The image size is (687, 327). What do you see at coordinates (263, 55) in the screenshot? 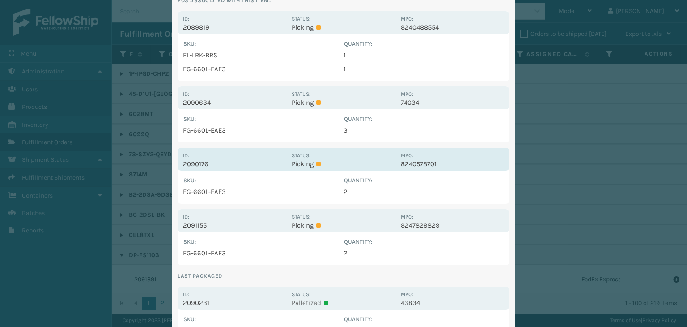
I see `td: FL-LRK-BRS` at bounding box center [263, 55].